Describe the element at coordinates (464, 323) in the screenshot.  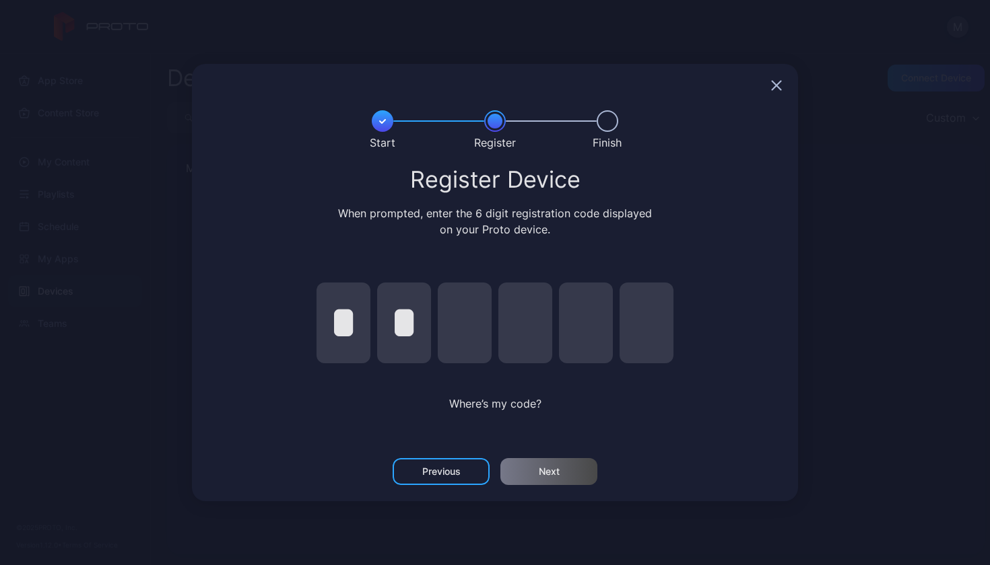
I see `input: pin code 3 of 6` at that location.